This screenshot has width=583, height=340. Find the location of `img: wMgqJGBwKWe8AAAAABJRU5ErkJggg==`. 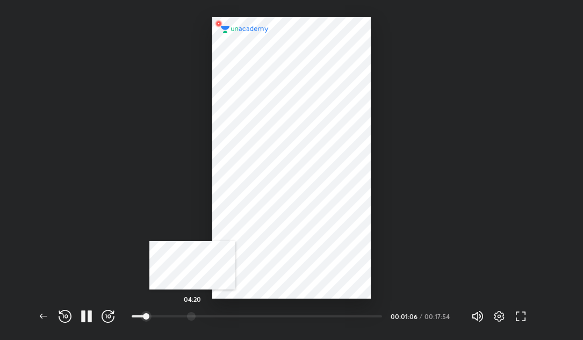

img: wMgqJGBwKWe8AAAAABJRU5ErkJggg== is located at coordinates (219, 24).